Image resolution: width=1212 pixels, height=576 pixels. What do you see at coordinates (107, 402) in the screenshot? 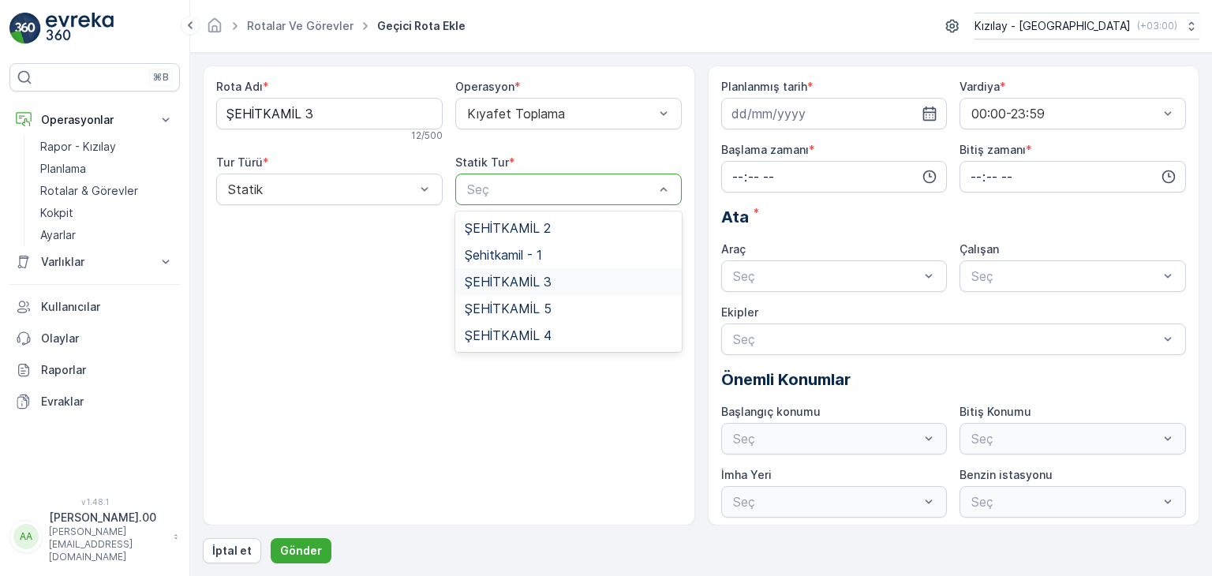
I see `p: Evraklar` at bounding box center [107, 402].